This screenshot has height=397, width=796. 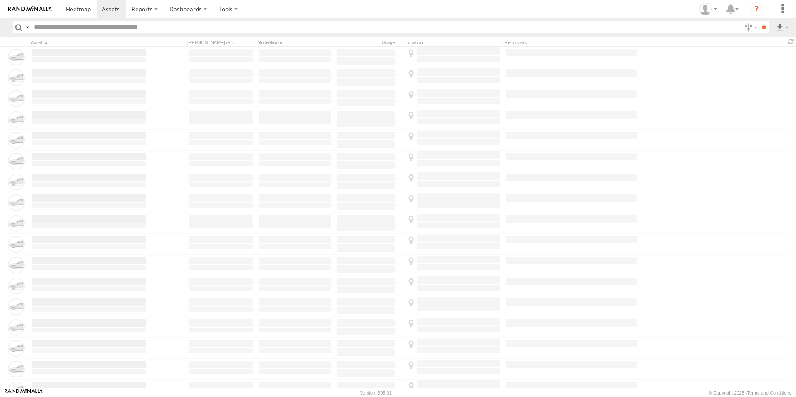 I want to click on div: Reminders, so click(x=571, y=42).